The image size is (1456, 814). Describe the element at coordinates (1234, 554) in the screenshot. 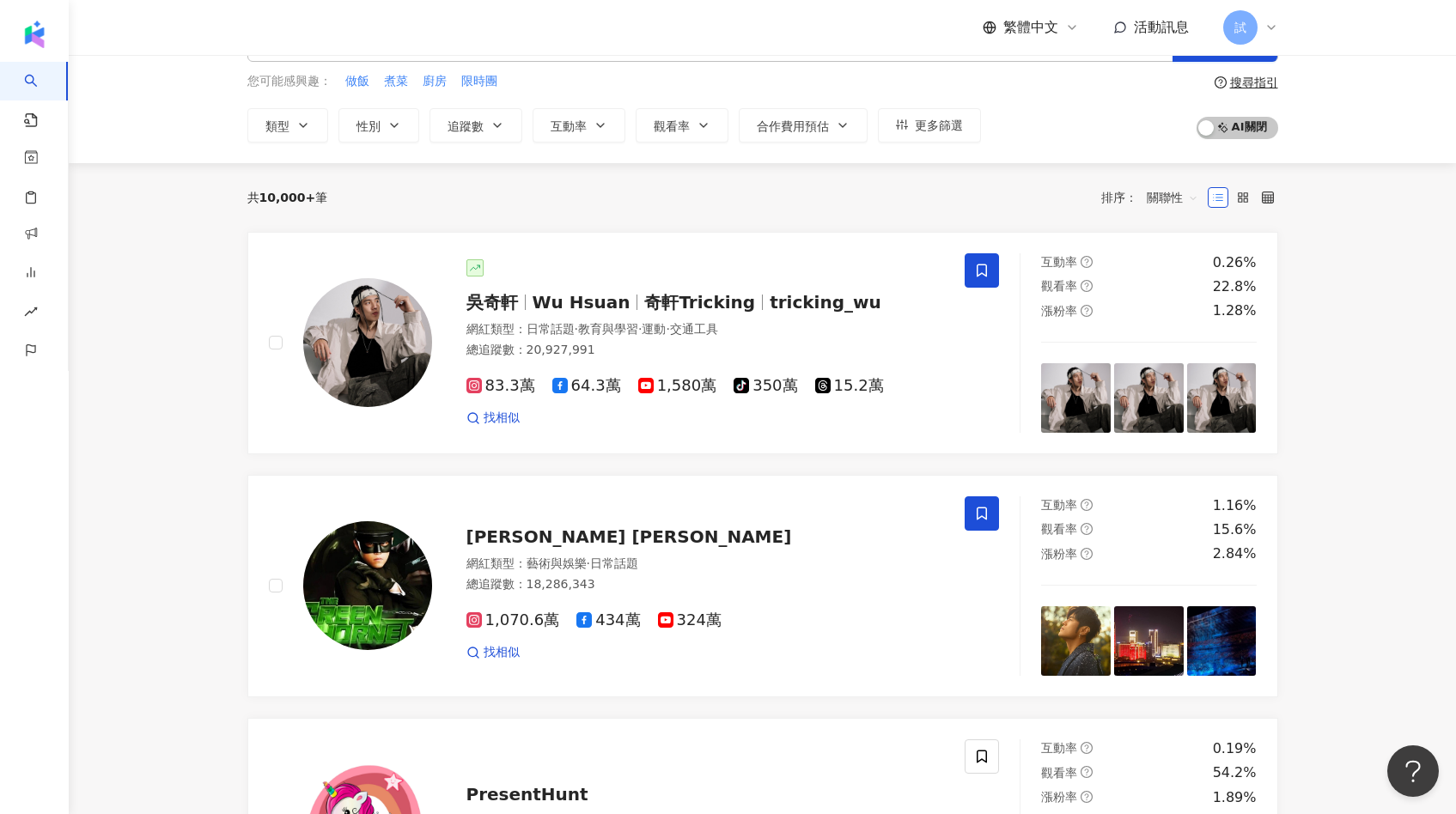

I see `div: 2.84%` at that location.